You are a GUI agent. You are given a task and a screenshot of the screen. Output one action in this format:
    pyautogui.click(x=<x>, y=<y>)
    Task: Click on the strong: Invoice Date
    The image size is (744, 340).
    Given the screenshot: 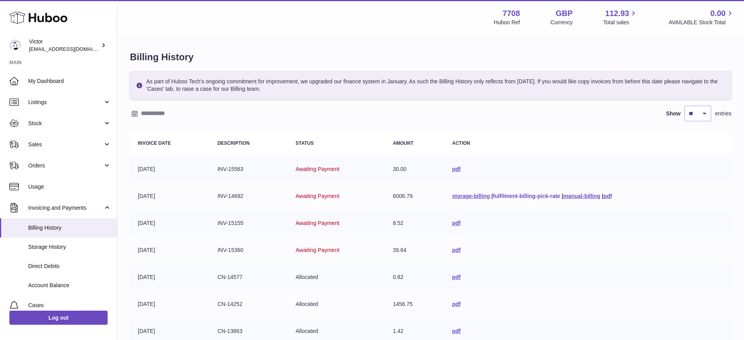 What is the action you would take?
    pyautogui.click(x=154, y=143)
    